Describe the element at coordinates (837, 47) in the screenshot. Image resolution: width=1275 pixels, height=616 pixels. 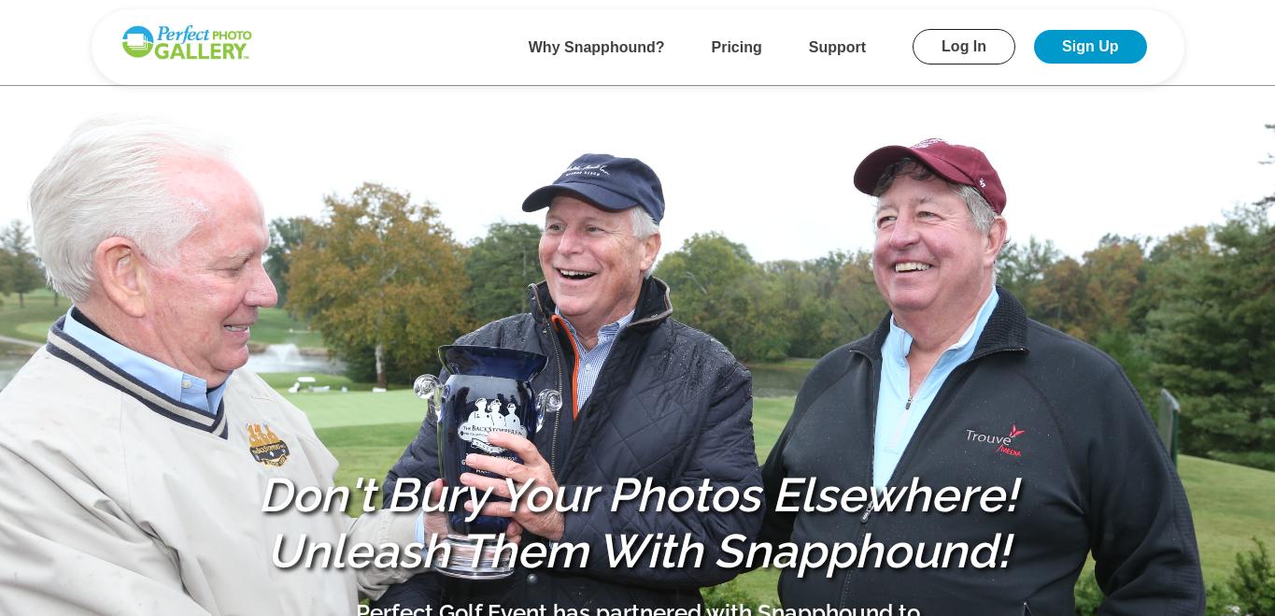
I see `b: Support` at that location.